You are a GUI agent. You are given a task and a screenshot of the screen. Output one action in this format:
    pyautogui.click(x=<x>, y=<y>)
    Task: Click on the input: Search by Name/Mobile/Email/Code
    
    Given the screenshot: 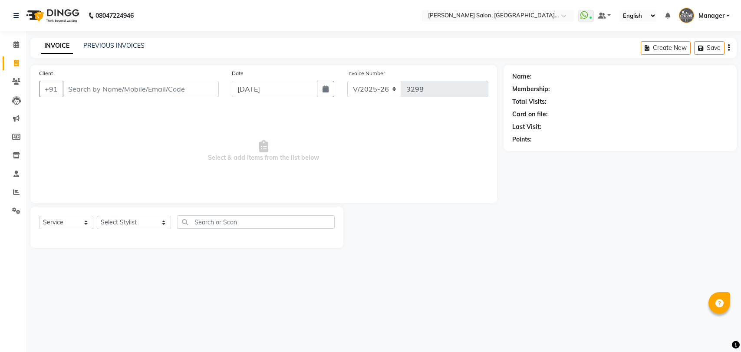 What is the action you would take?
    pyautogui.click(x=141, y=89)
    